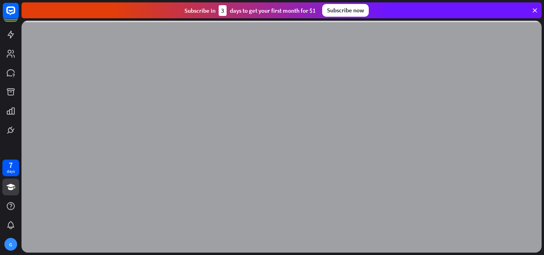  I want to click on a: 7 days, so click(11, 168).